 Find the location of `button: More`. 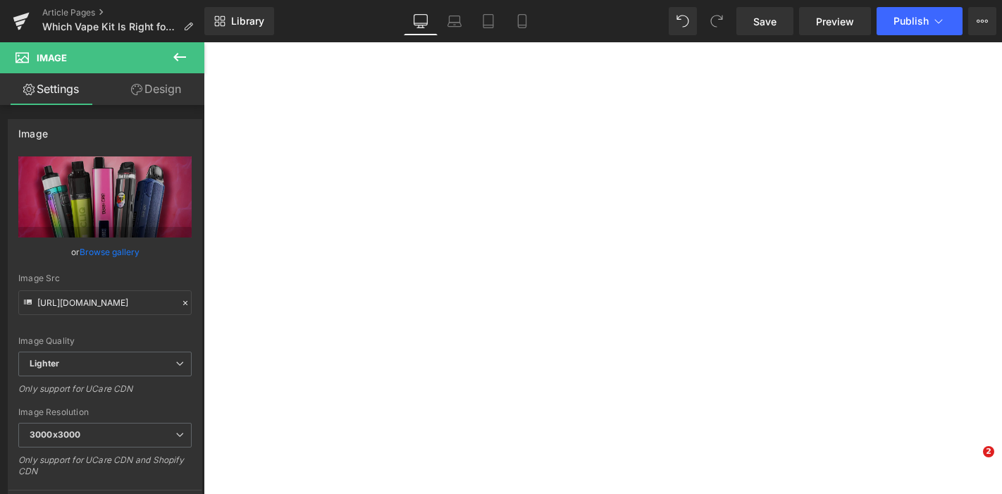

button: More is located at coordinates (982, 21).